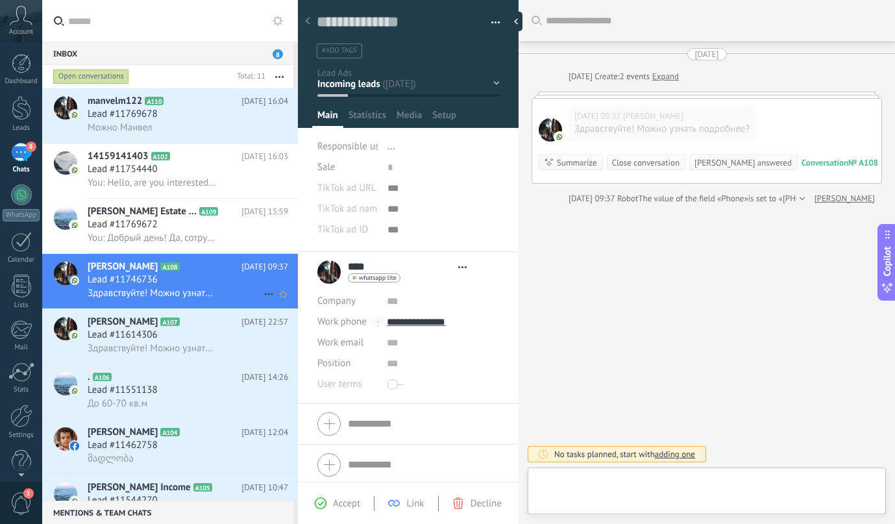  I want to click on span: Work phone, so click(342, 321).